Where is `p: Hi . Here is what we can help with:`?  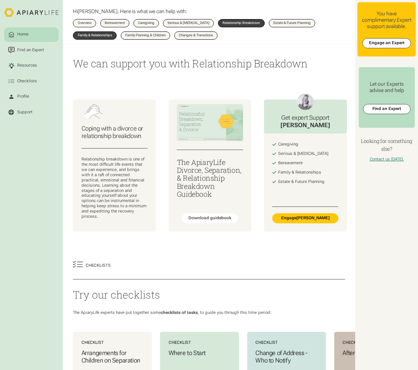 p: Hi . Here is what we can help with: is located at coordinates (130, 11).